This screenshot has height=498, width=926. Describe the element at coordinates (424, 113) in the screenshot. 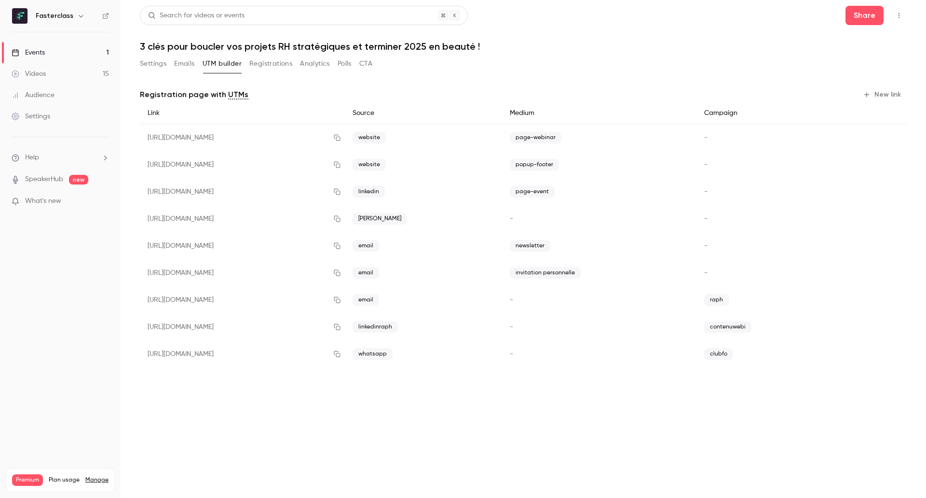

I see `div: Source` at that location.